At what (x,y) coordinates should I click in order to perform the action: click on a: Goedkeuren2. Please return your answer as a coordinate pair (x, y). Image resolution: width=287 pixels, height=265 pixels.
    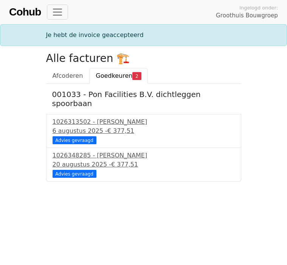
    Looking at the image, I should click on (118, 76).